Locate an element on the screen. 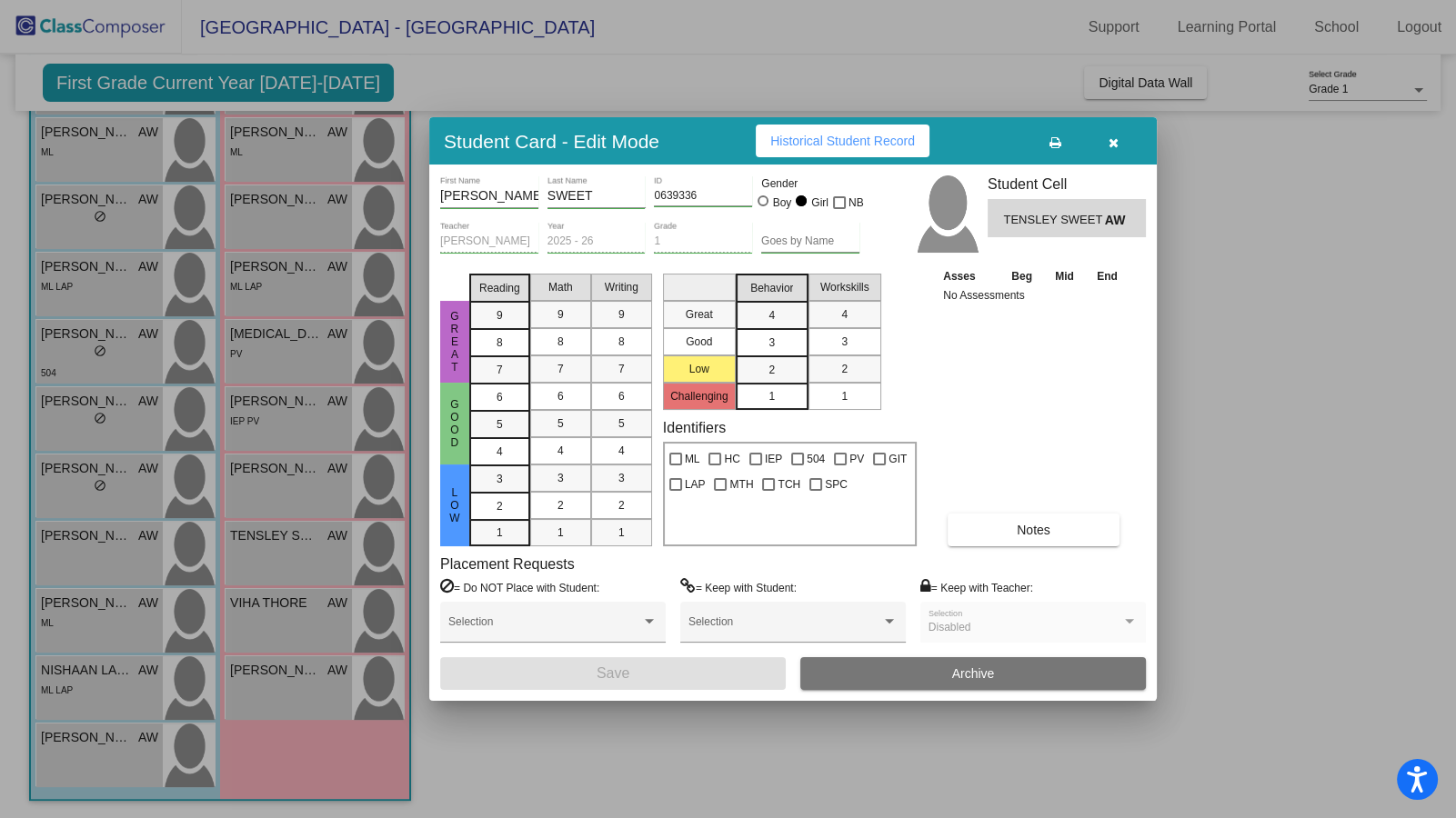  span: Low is located at coordinates (455, 505).